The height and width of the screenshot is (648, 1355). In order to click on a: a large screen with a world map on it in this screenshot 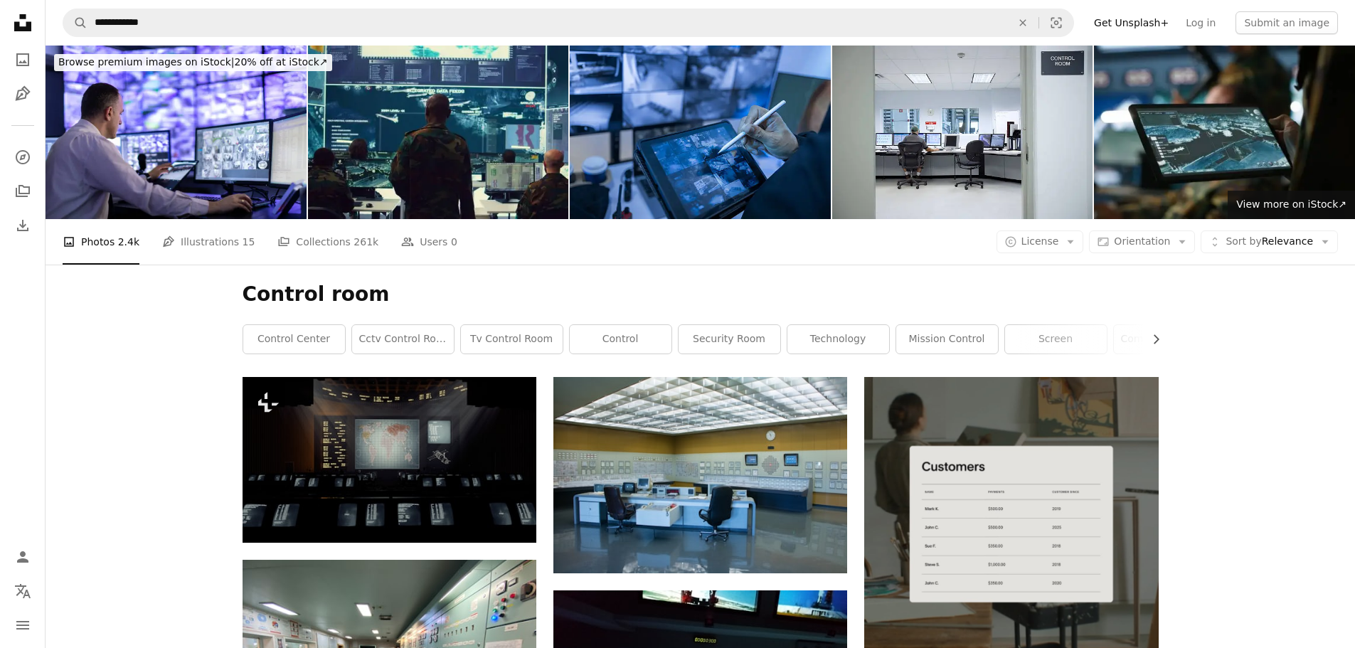, I will do `click(389, 459)`.